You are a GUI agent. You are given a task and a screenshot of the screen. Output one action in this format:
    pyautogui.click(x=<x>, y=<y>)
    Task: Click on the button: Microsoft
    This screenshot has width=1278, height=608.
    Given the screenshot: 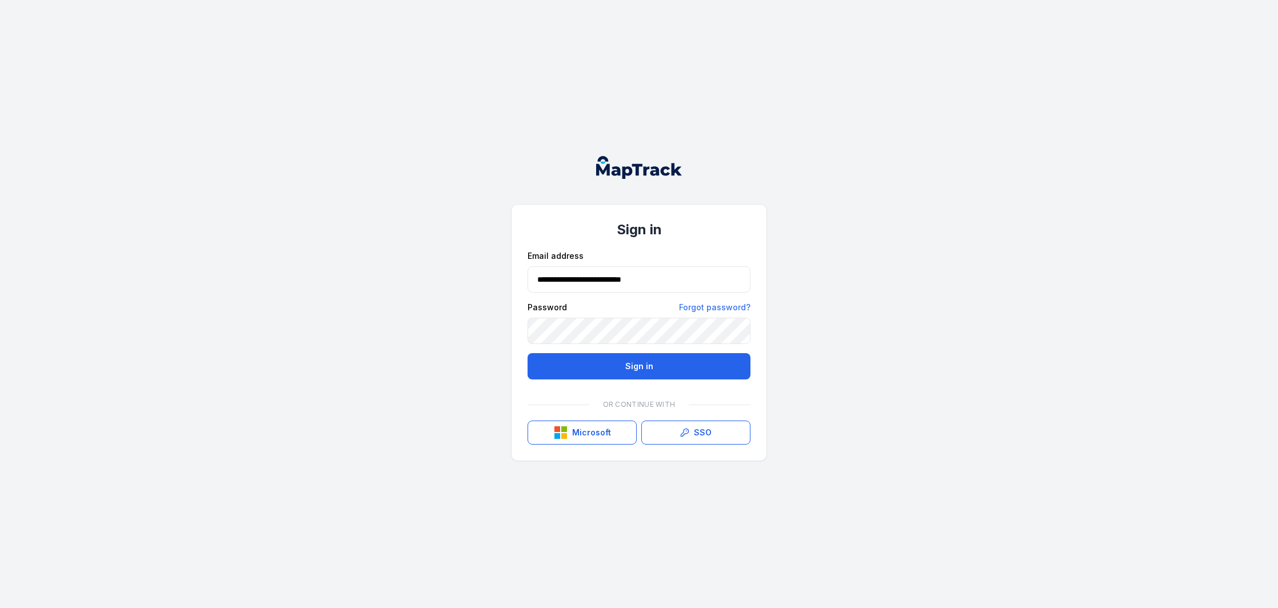 What is the action you would take?
    pyautogui.click(x=582, y=433)
    